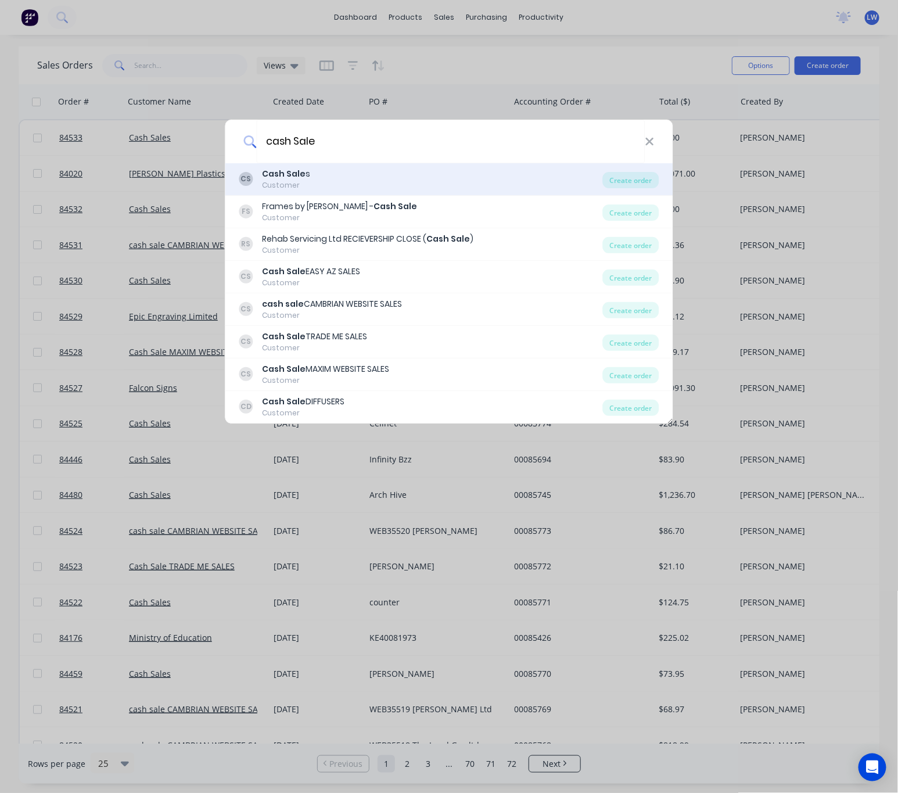 Image resolution: width=898 pixels, height=793 pixels. Describe the element at coordinates (450, 141) in the screenshot. I see `input: Enter a customer name to create a new order...` at that location.